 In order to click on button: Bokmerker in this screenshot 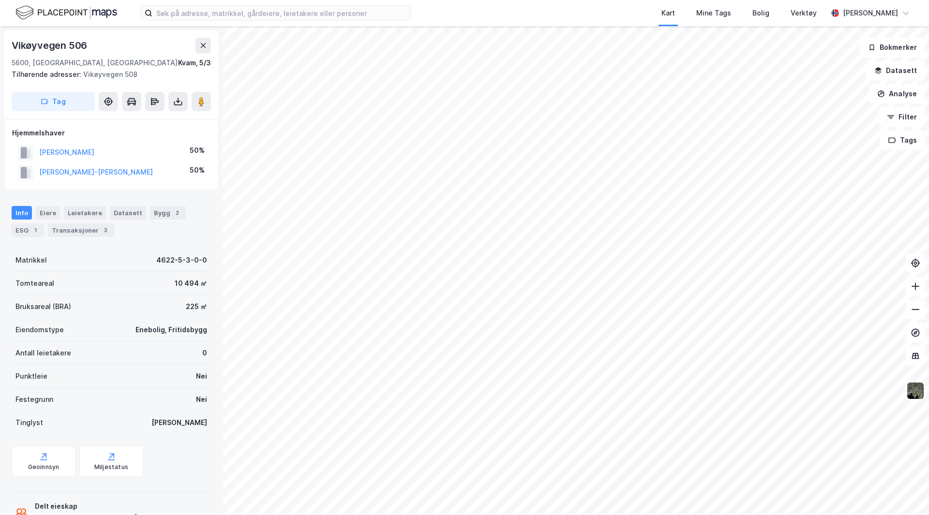, I will do `click(892, 47)`.